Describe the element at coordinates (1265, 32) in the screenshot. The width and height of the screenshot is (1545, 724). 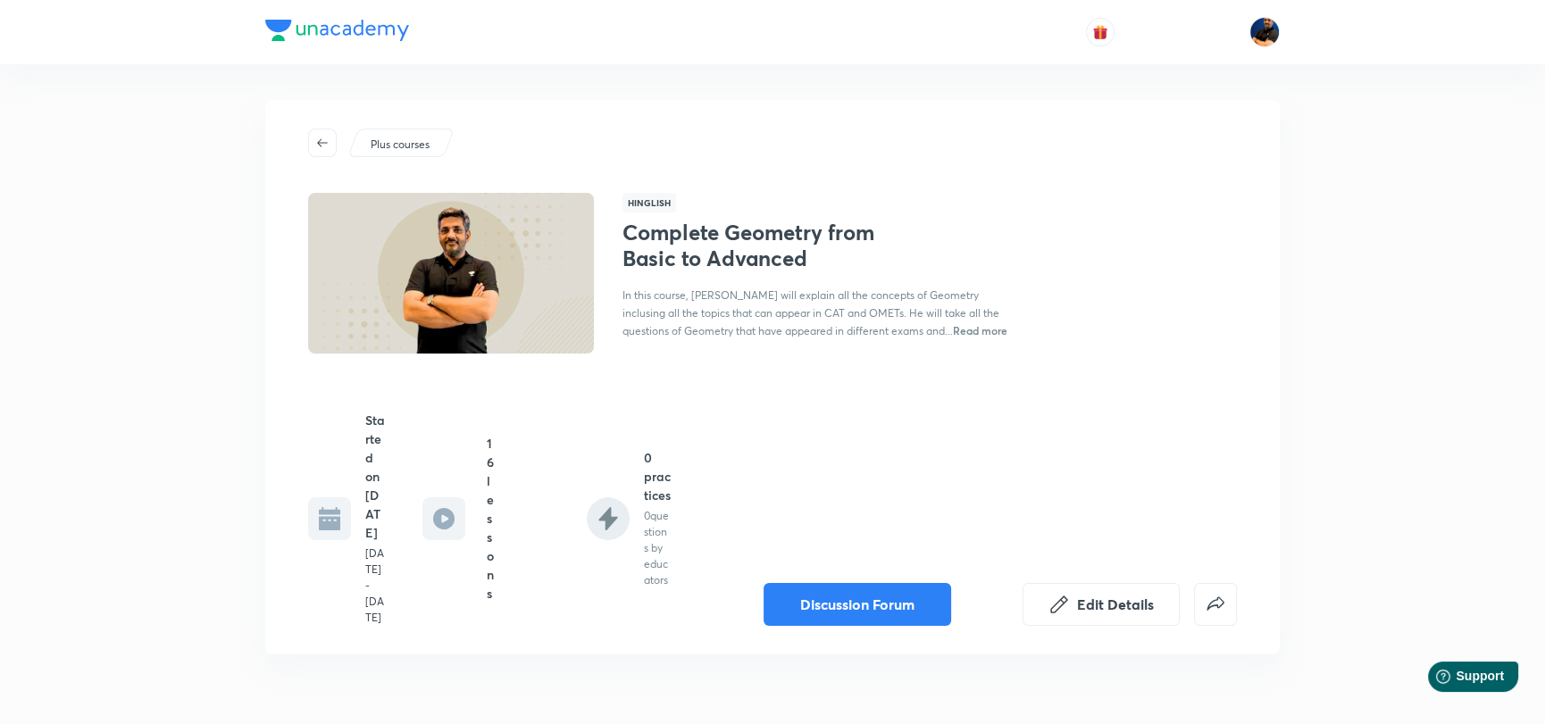
I see `img: Saral Nashier` at that location.